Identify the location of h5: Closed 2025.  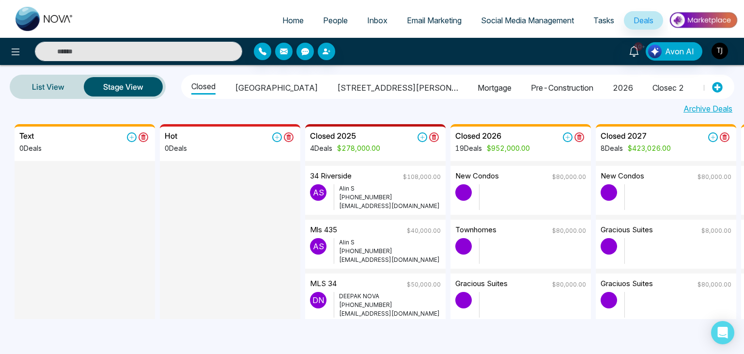
(333, 136).